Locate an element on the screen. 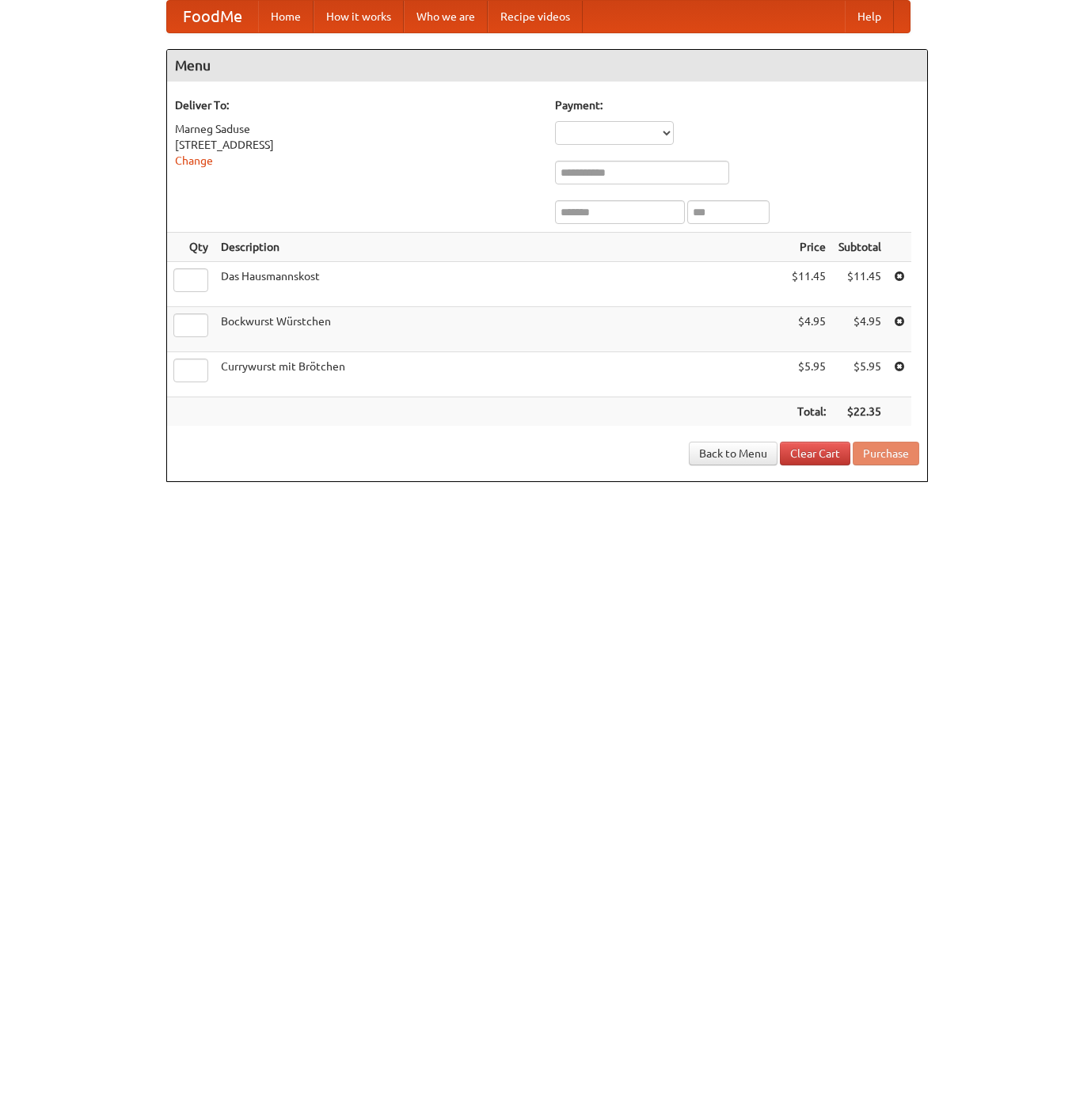 The height and width of the screenshot is (1120, 1076). a: Help is located at coordinates (870, 16).